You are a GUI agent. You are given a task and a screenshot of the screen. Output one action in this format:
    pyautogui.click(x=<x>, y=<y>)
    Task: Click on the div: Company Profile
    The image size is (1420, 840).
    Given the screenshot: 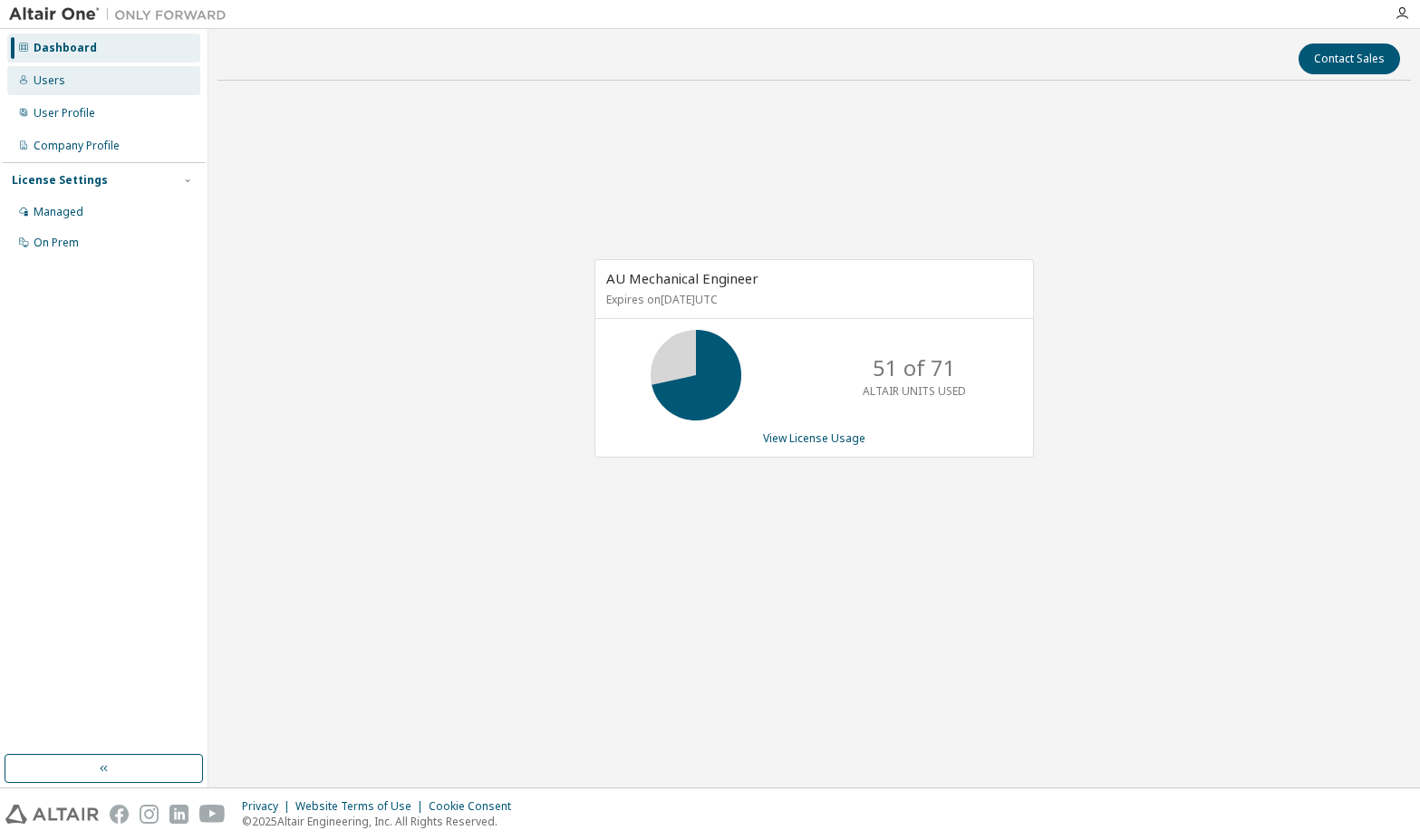 What is the action you would take?
    pyautogui.click(x=76, y=146)
    